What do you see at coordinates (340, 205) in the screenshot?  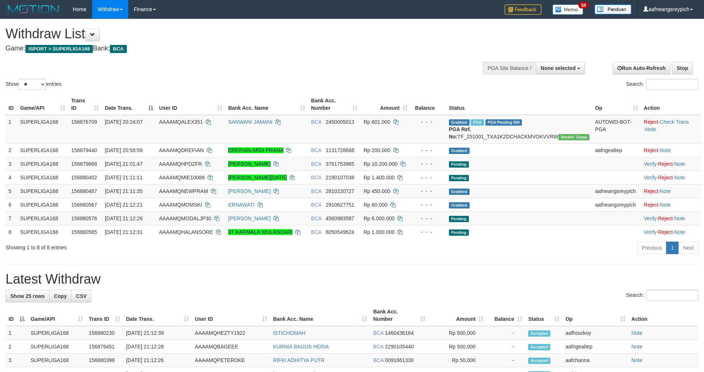 I see `span: Copy 2910627751 to clipboard` at bounding box center [340, 205].